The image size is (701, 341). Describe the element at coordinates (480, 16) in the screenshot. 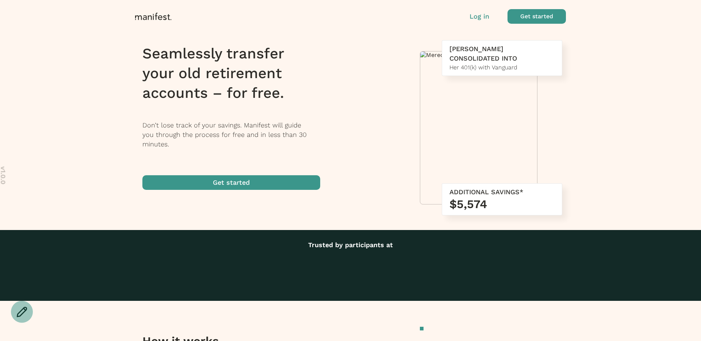

I see `p: Log in` at that location.